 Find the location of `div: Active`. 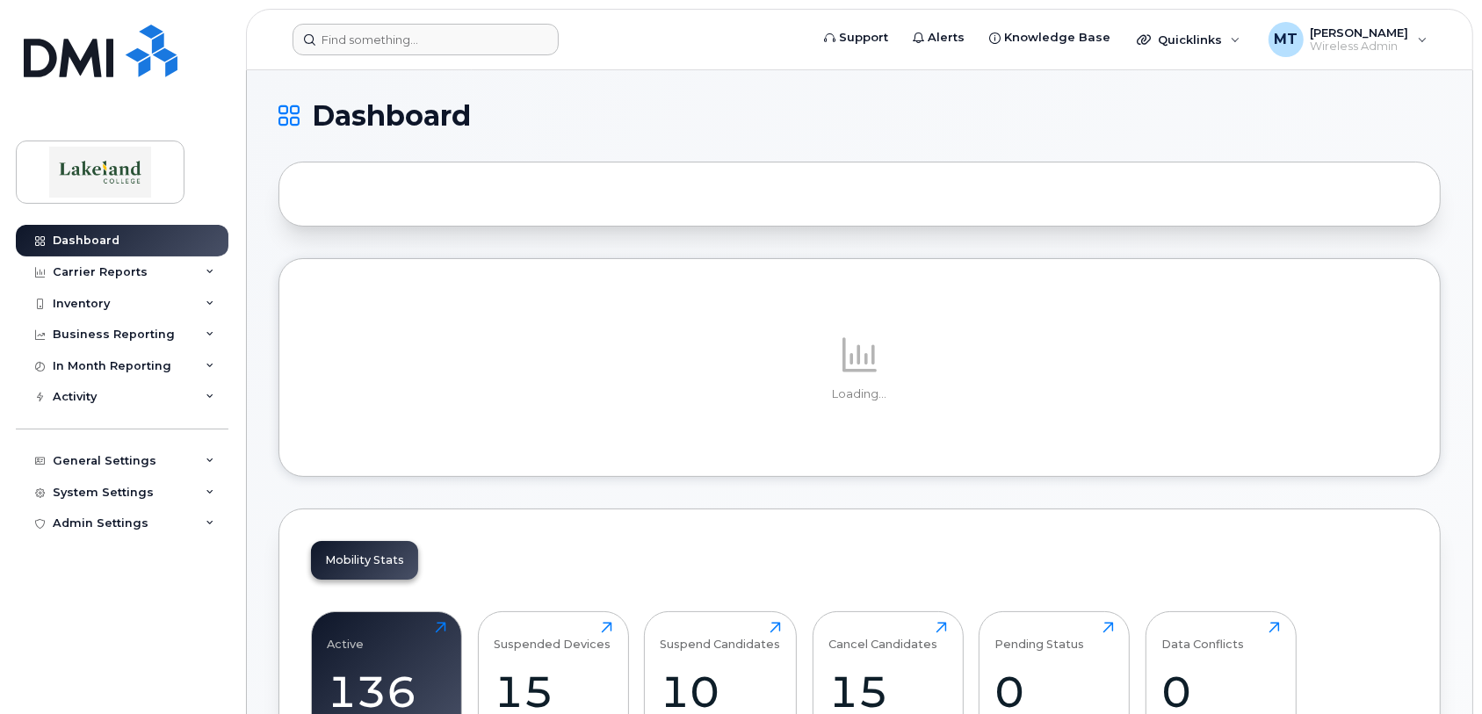

div: Active is located at coordinates (346, 636).